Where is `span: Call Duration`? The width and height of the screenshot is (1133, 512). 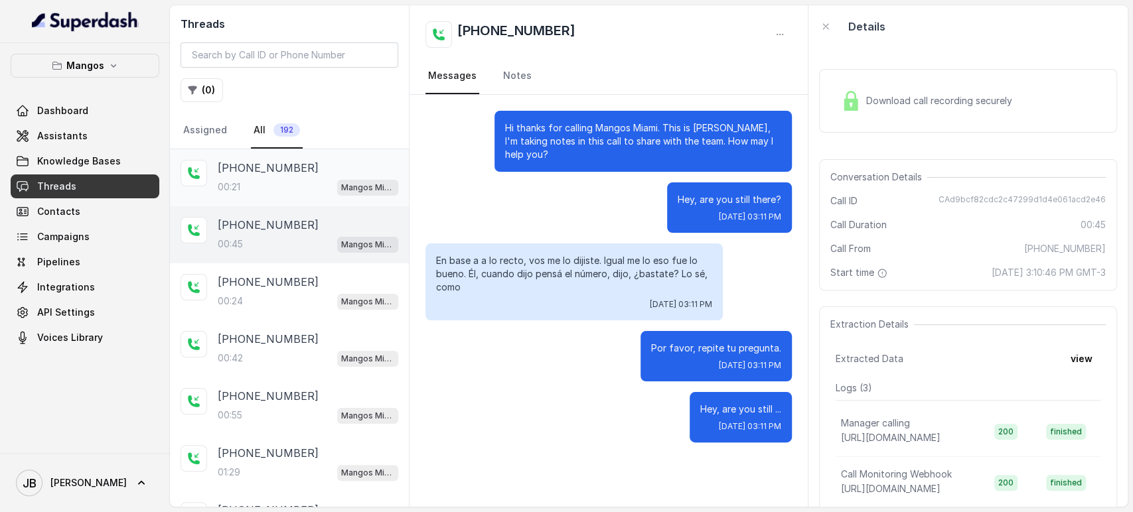
span: Call Duration is located at coordinates (858, 225).